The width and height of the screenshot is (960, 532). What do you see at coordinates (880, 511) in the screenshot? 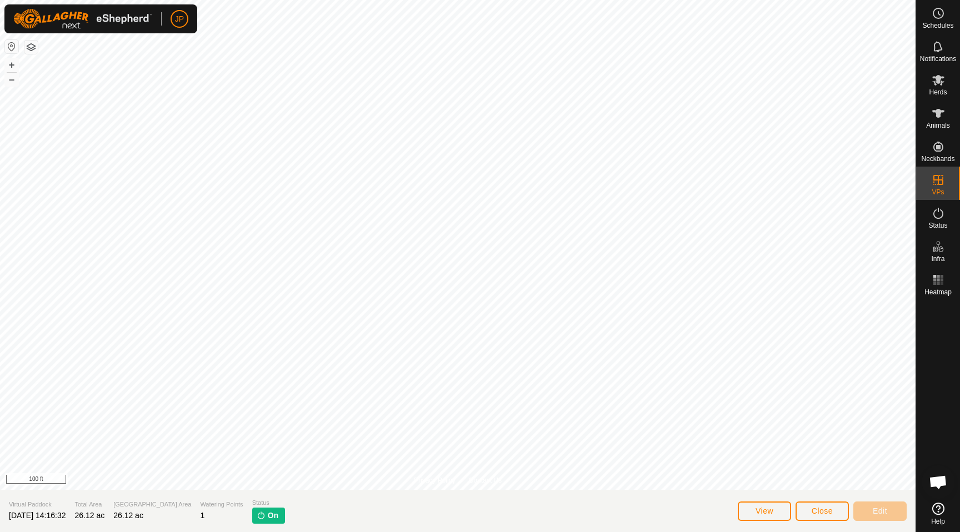
I see `button: Edit` at bounding box center [880, 511].